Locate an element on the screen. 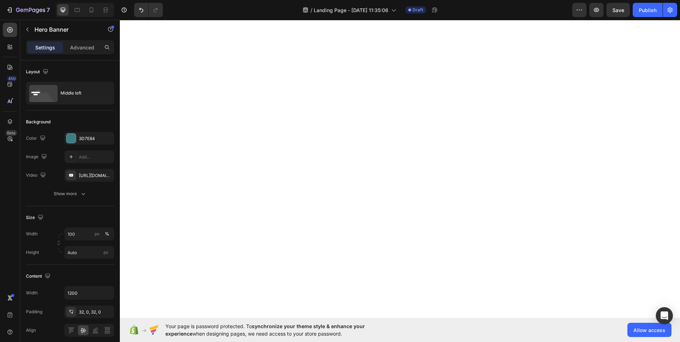 This screenshot has height=342, width=680. div: Content is located at coordinates (39, 276).